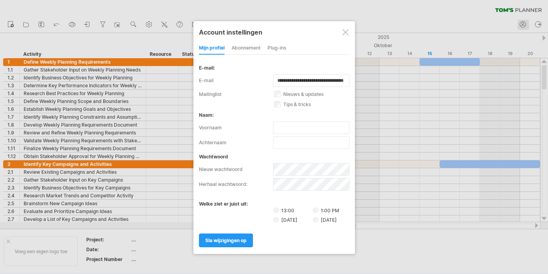  Describe the element at coordinates (315, 211) in the screenshot. I see `input: 1:00 PM` at that location.